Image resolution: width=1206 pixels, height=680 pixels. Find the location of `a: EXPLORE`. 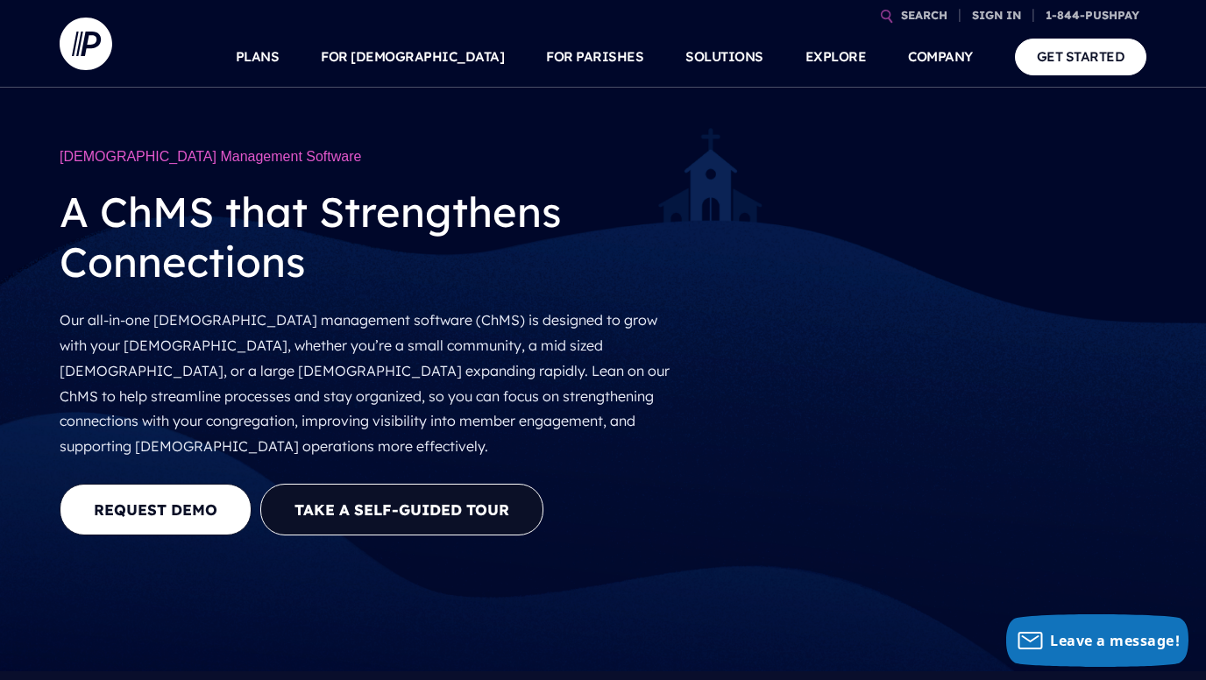

a: EXPLORE is located at coordinates (836, 57).